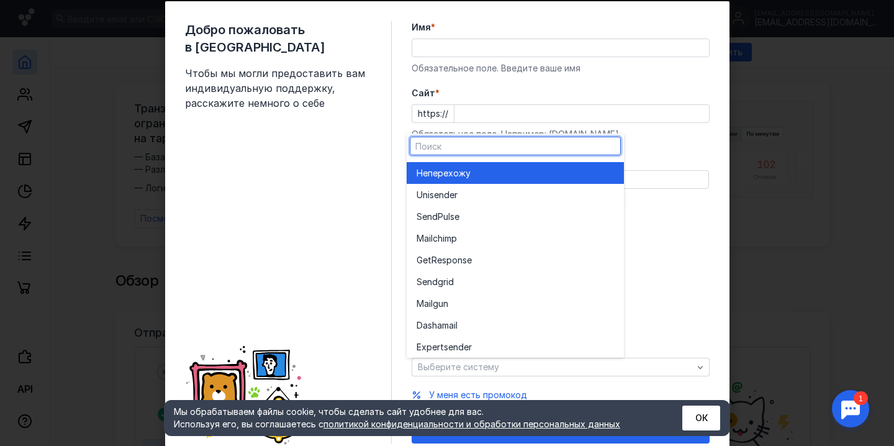 The image size is (894, 446). I want to click on button: Dashamail, so click(515, 325).